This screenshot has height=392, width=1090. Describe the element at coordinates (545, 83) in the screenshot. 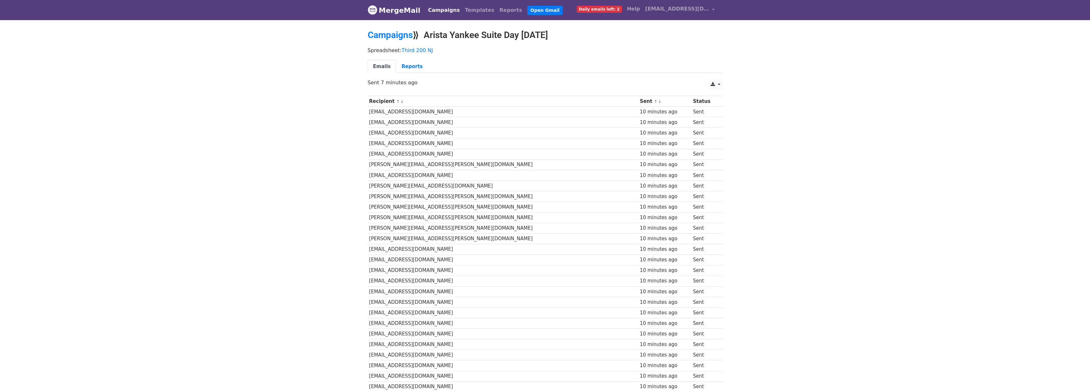

I see `p: Sent 7 minutes ago` at that location.